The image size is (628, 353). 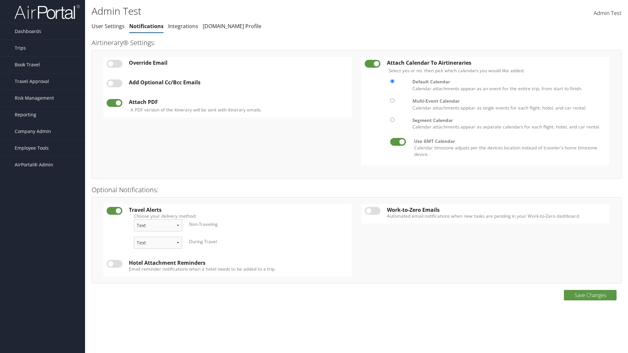 I want to click on label: Calendar timezone adjusts per the devices location instead of traveler's home timezone device., so click(x=507, y=148).